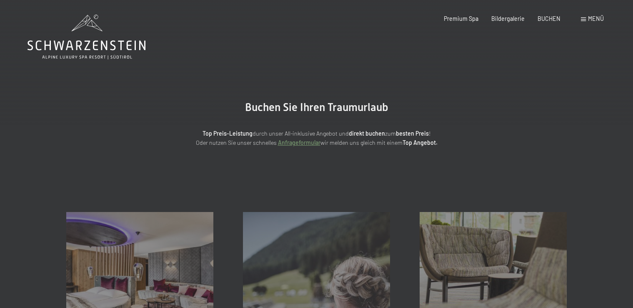 The width and height of the screenshot is (633, 308). I want to click on a: Anfrageformular, so click(299, 142).